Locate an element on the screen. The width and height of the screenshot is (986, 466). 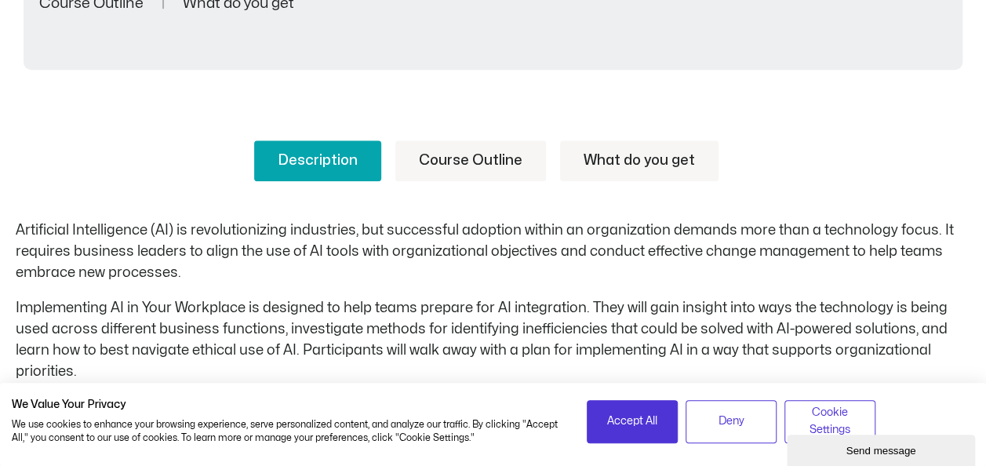
button: Accept all cookies is located at coordinates (632, 421).